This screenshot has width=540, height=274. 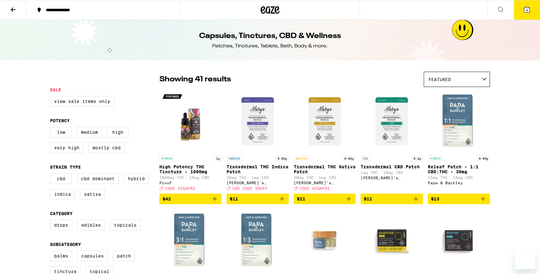 I want to click on div: Papa & Barkley, so click(x=458, y=183).